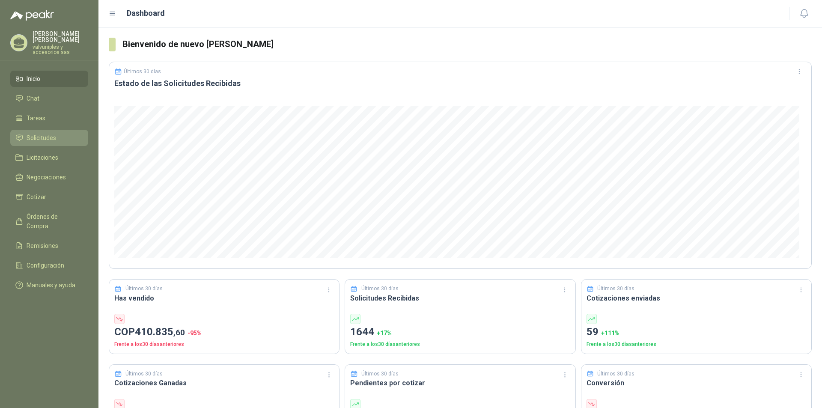 Image resolution: width=822 pixels, height=408 pixels. What do you see at coordinates (33, 79) in the screenshot?
I see `span: Inicio` at bounding box center [33, 79].